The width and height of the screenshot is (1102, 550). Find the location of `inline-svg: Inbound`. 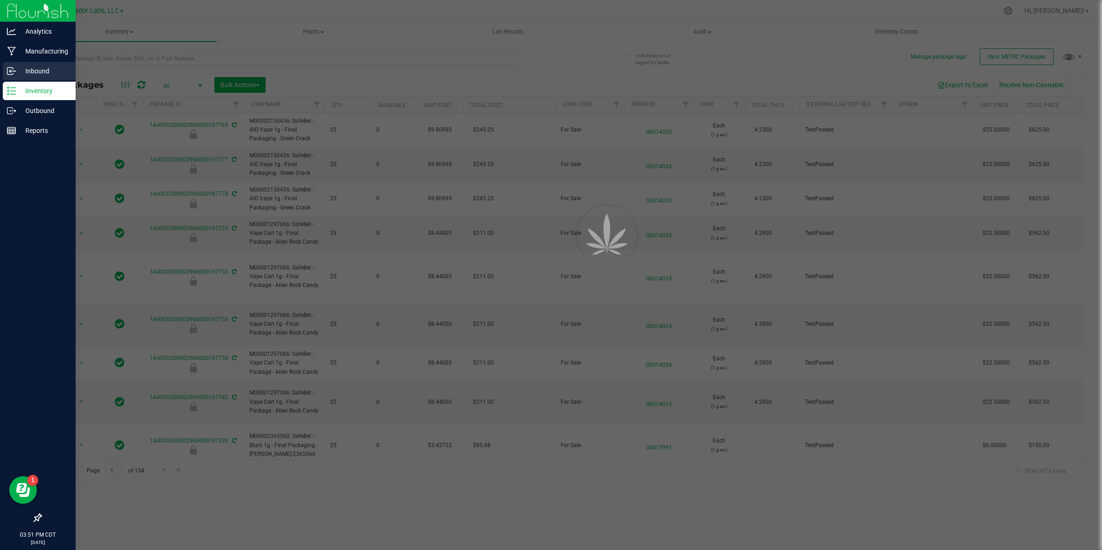

inline-svg: Inbound is located at coordinates (12, 71).